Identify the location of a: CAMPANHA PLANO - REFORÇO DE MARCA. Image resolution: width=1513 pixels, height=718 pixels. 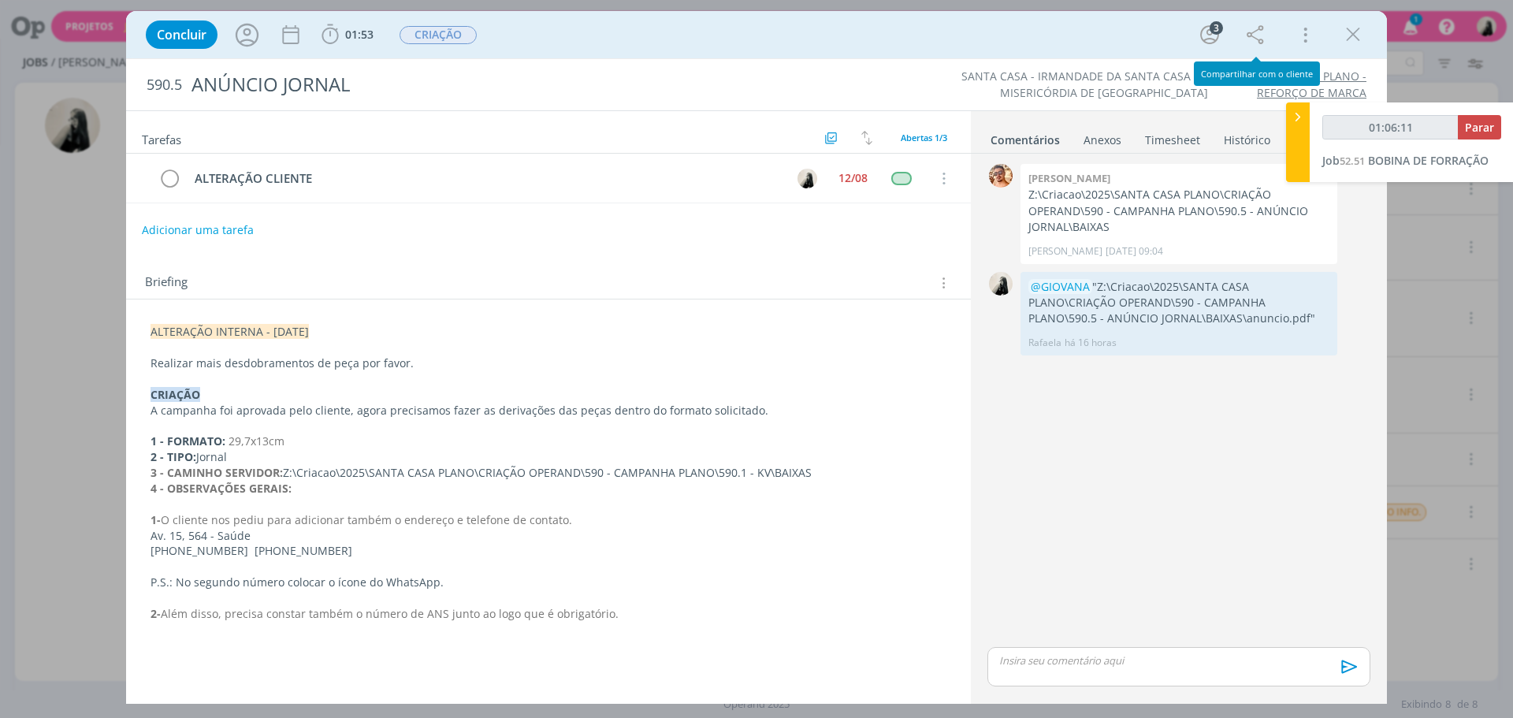
(1311, 84).